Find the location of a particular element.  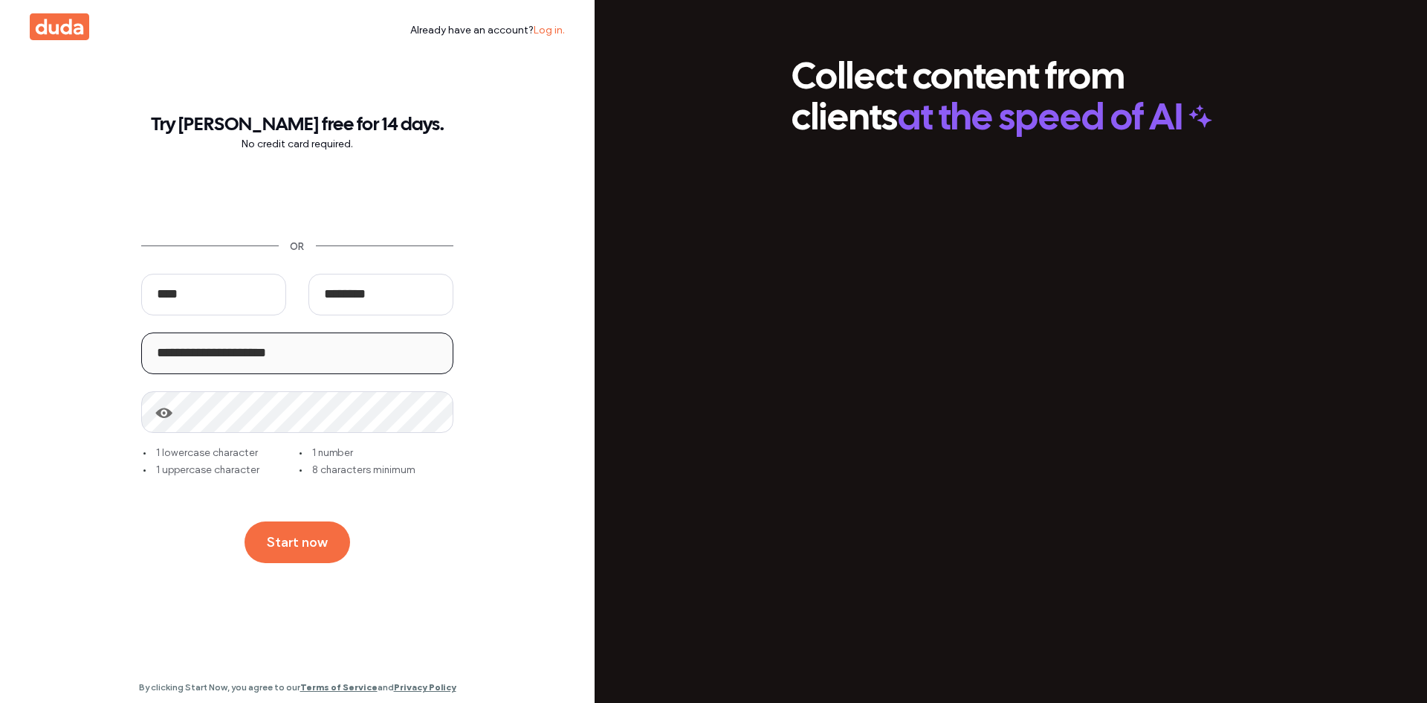

div: Collect content from clients is located at coordinates (1011, 99).